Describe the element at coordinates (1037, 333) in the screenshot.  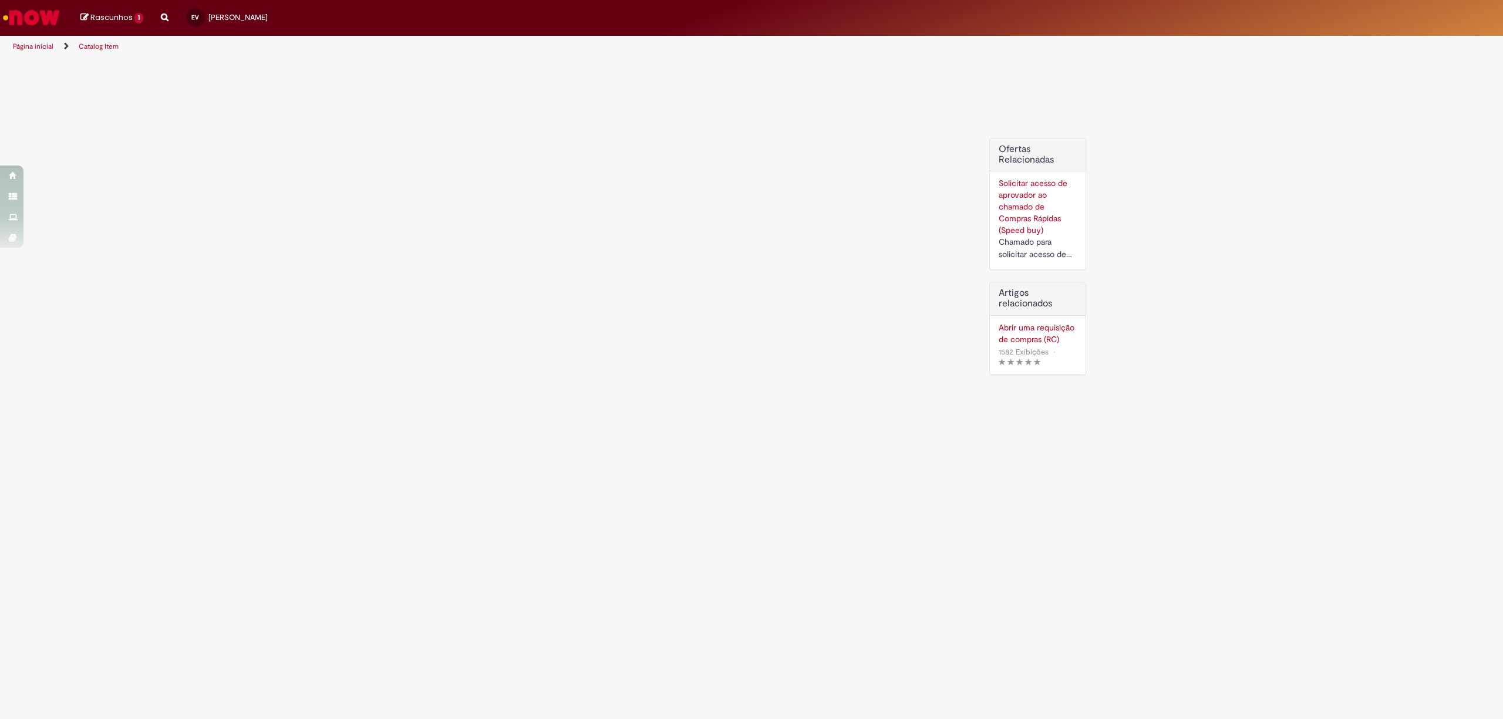
I see `div: Abrir uma requisição de compras (RC)` at that location.